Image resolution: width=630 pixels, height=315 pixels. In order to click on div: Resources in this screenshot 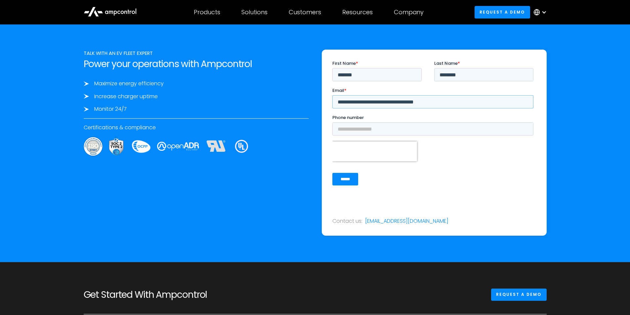, I will do `click(357, 12)`.